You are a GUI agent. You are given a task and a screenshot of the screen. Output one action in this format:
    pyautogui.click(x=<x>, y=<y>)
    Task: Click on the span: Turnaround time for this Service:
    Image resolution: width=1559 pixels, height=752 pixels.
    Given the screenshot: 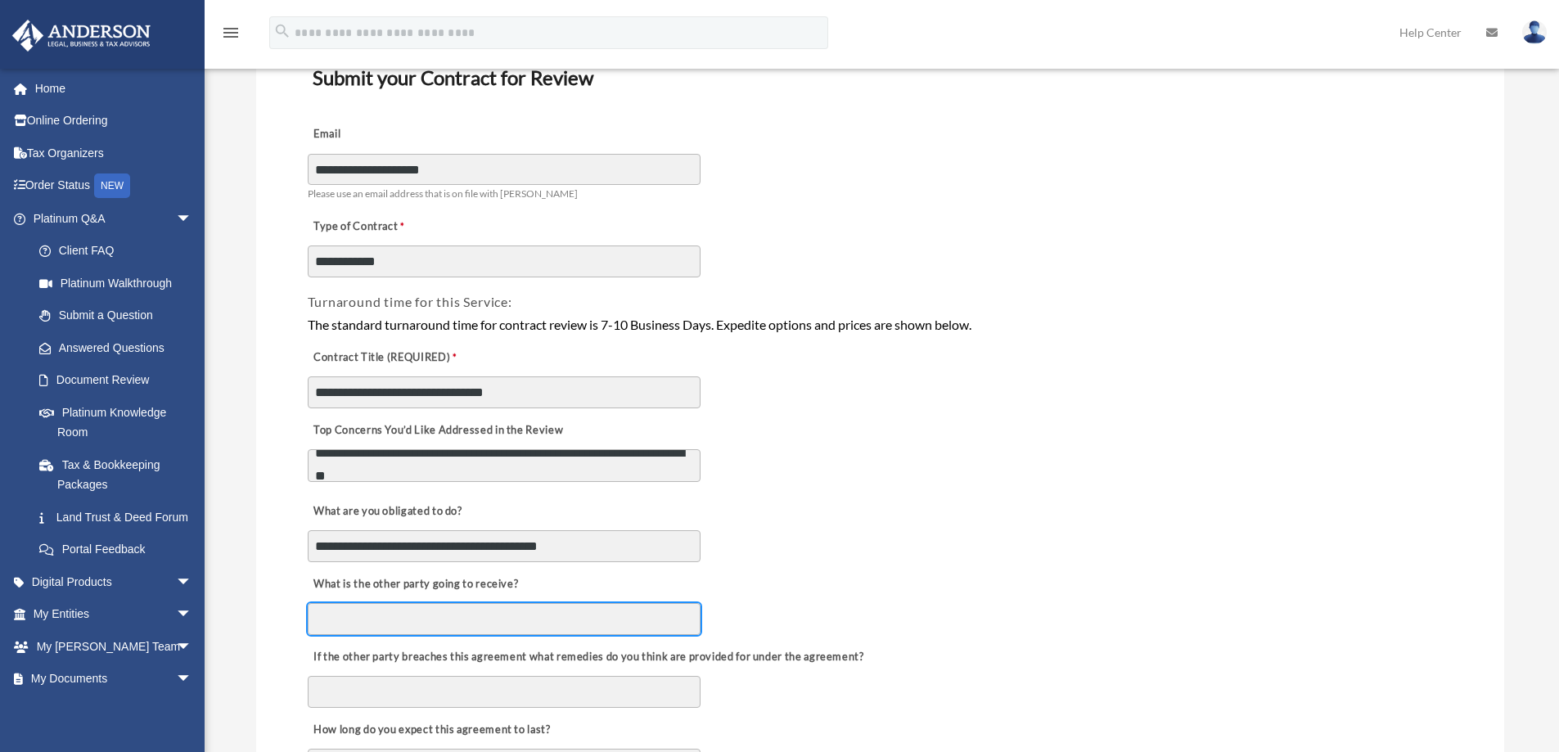 What is the action you would take?
    pyautogui.click(x=410, y=301)
    